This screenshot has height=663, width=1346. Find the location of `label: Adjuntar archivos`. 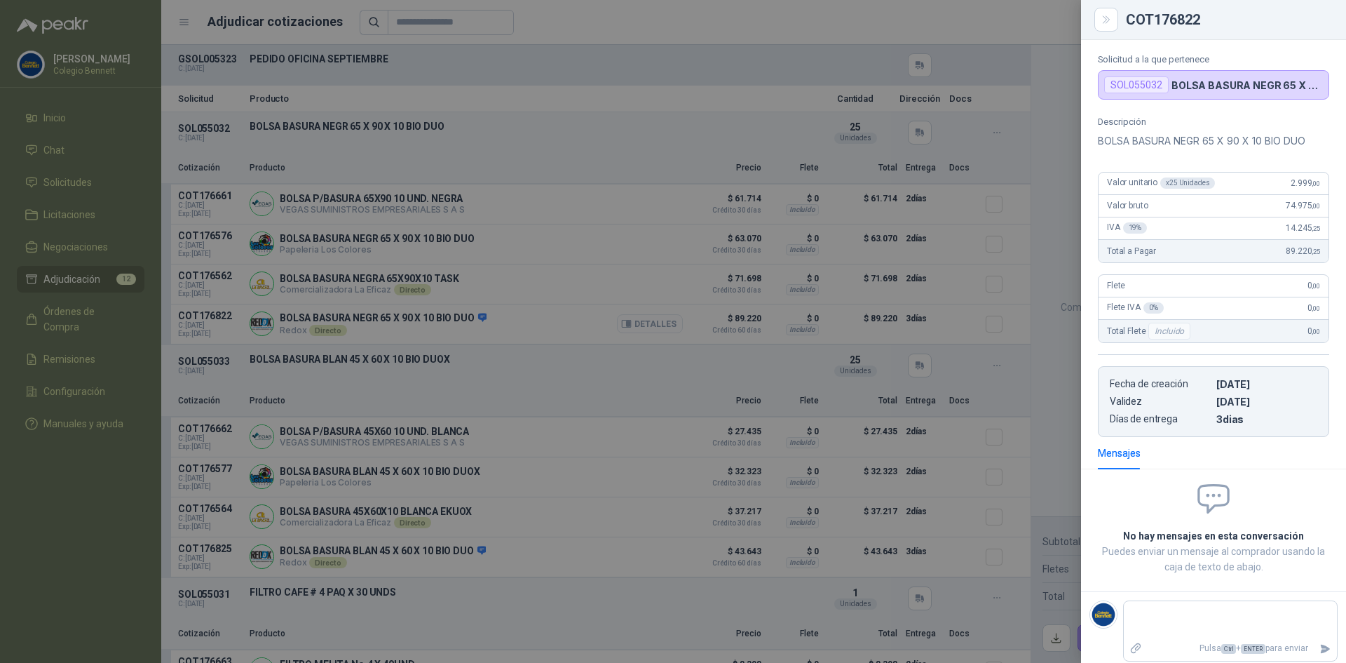

label: Adjuntar archivos is located at coordinates (1136, 648).